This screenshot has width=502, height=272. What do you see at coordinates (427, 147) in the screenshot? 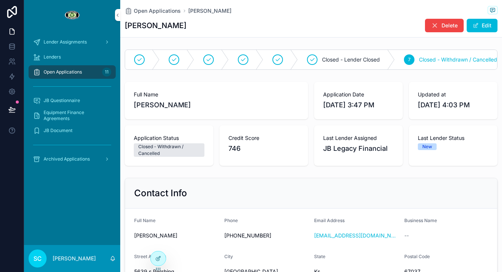
I see `div: New` at bounding box center [427, 147].